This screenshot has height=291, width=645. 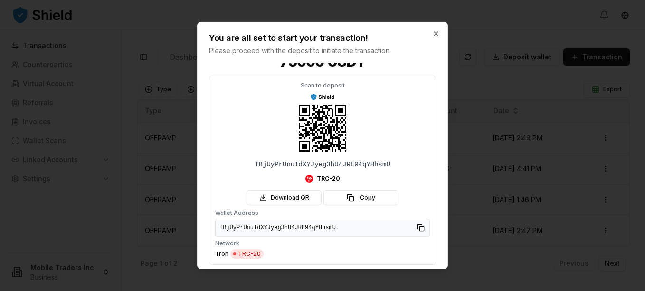 I want to click on button: Download QR, so click(x=284, y=198).